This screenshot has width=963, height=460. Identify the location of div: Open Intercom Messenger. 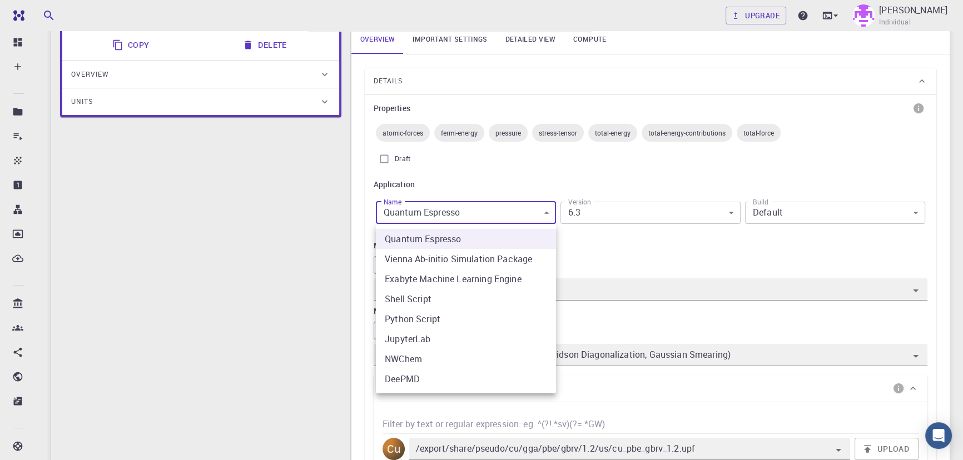
(938, 436).